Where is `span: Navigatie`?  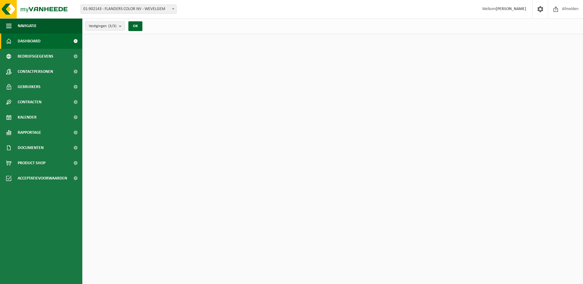
span: Navigatie is located at coordinates (27, 26).